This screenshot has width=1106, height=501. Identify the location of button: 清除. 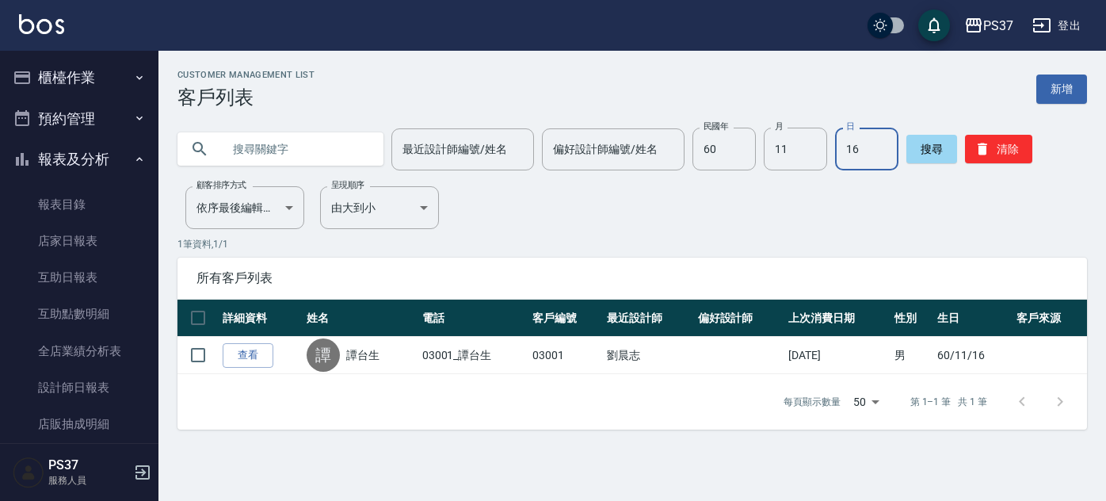
(999, 149).